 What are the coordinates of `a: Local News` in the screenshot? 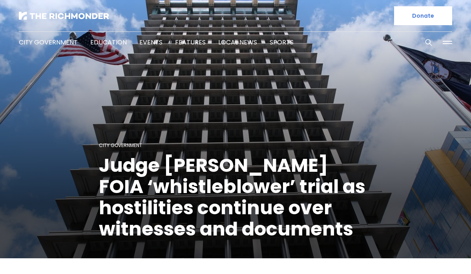 It's located at (238, 42).